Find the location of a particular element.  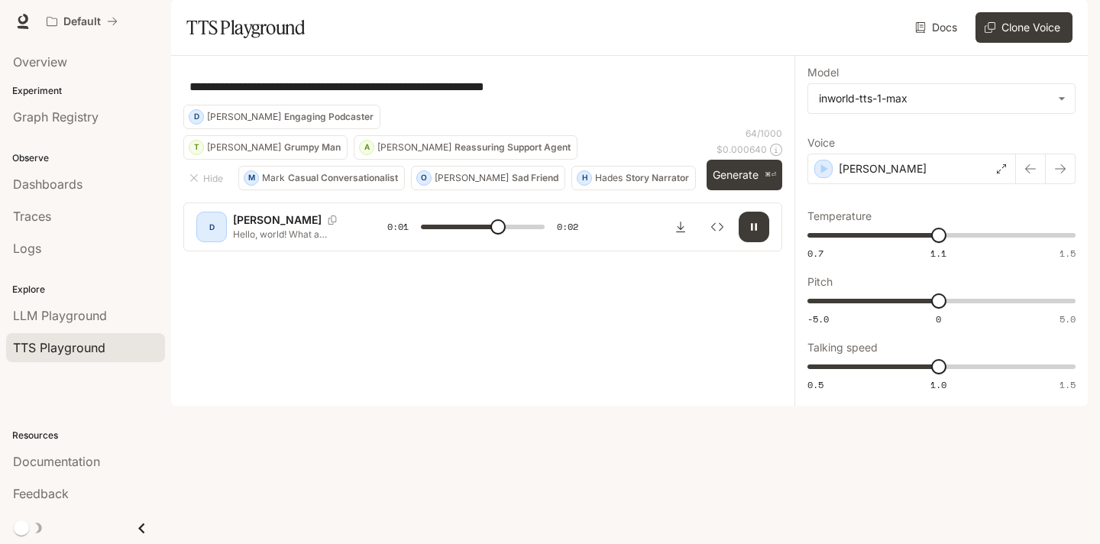

p: Engaging Podcaster is located at coordinates (328, 117).